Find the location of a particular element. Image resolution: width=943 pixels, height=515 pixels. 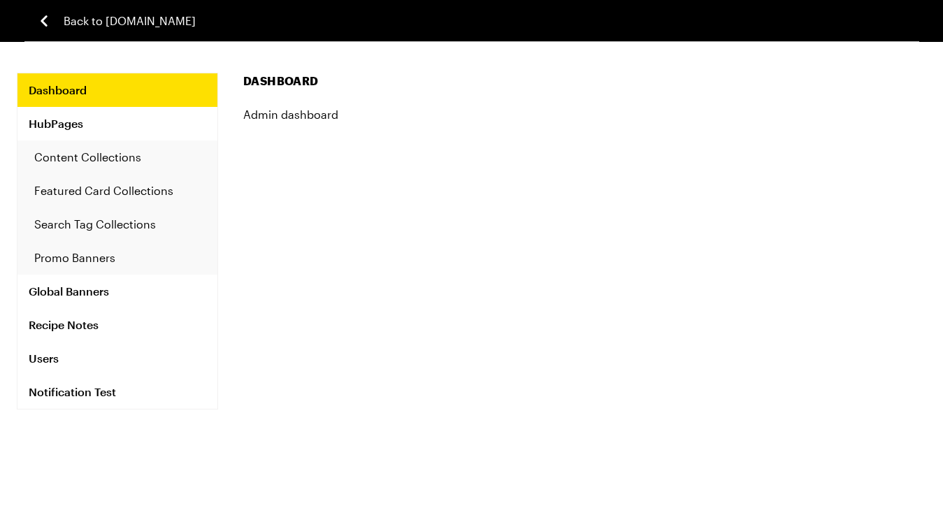

a: Users is located at coordinates (117, 359).